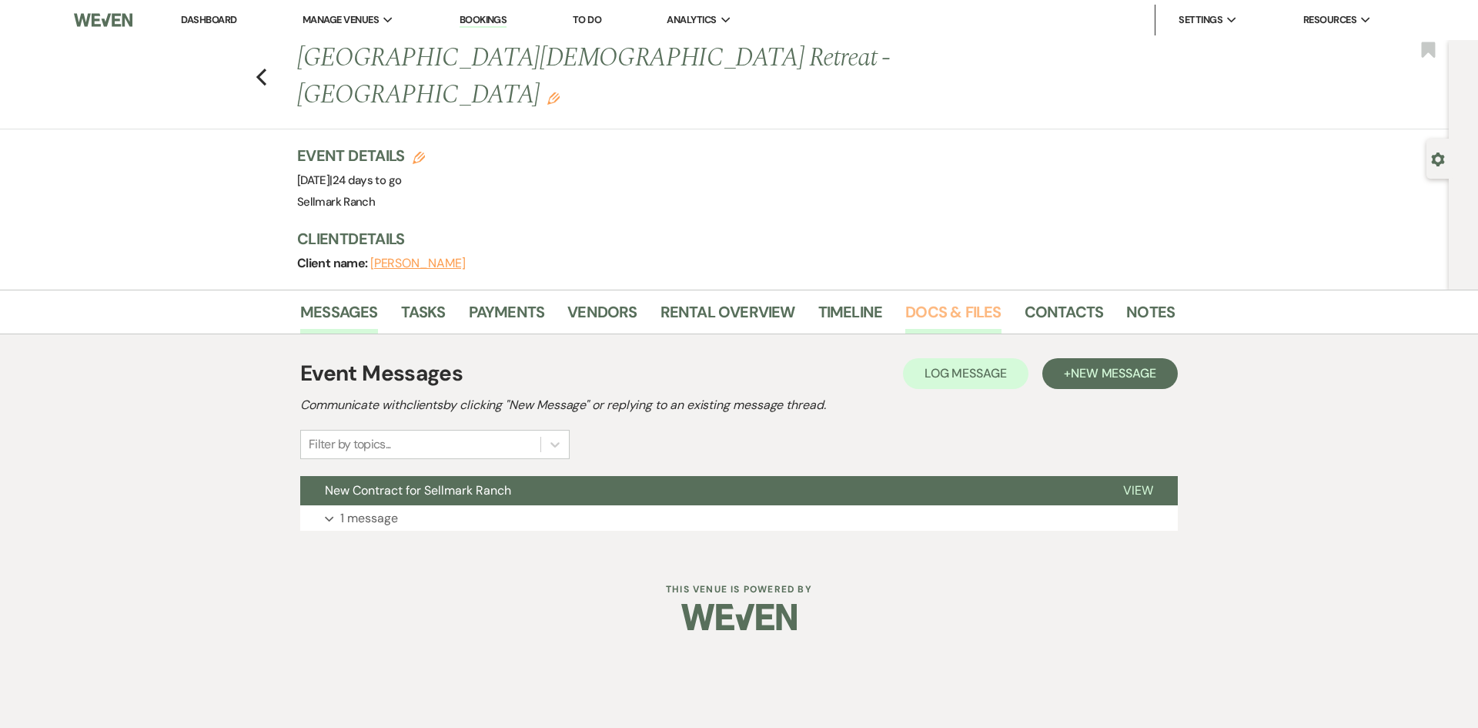  I want to click on a: To Do, so click(587, 19).